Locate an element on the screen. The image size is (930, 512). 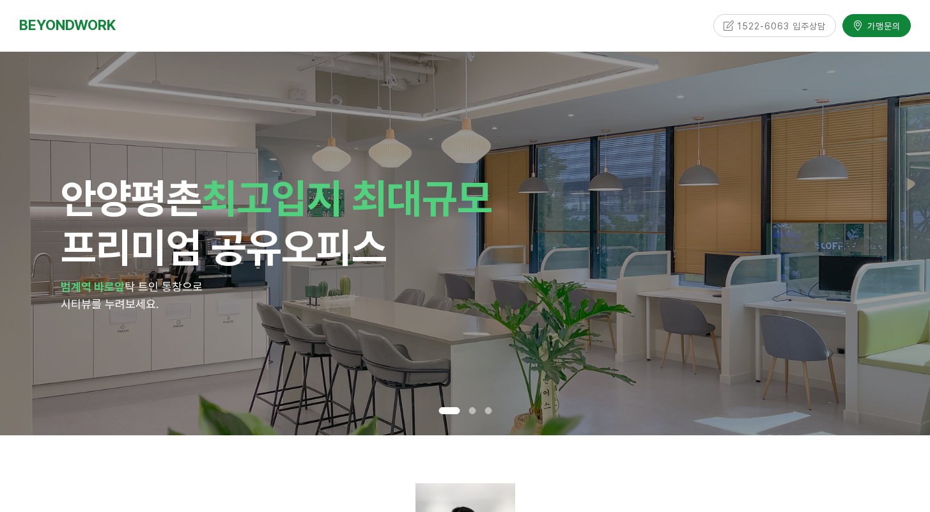
span: 안양 프리미엄 공유오피스 is located at coordinates (276, 222).